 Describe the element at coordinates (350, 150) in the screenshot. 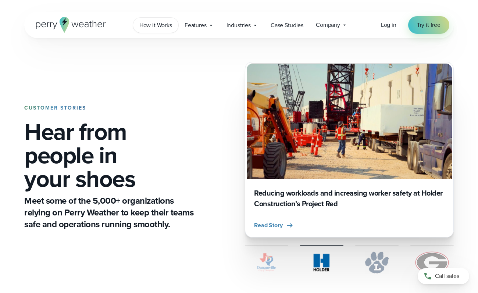

I see `div: slideshow` at that location.